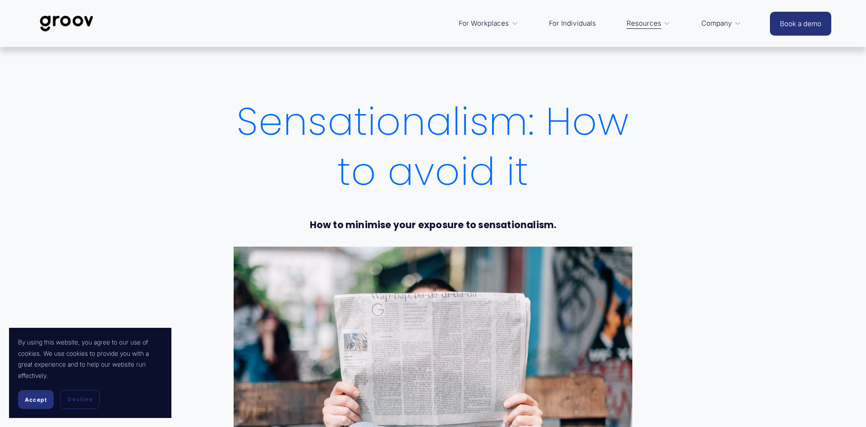 The height and width of the screenshot is (427, 866). Describe the element at coordinates (36, 400) in the screenshot. I see `span: Accept` at that location.